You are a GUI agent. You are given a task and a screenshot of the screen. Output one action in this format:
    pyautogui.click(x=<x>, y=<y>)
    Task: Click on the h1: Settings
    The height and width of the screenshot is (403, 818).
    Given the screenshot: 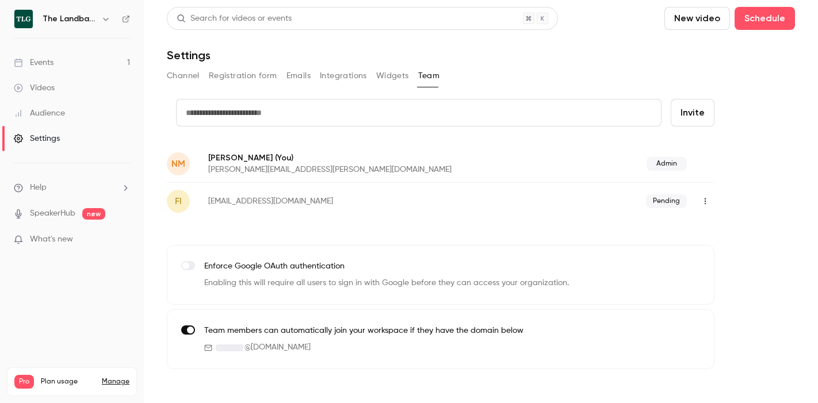 What is the action you would take?
    pyautogui.click(x=189, y=55)
    